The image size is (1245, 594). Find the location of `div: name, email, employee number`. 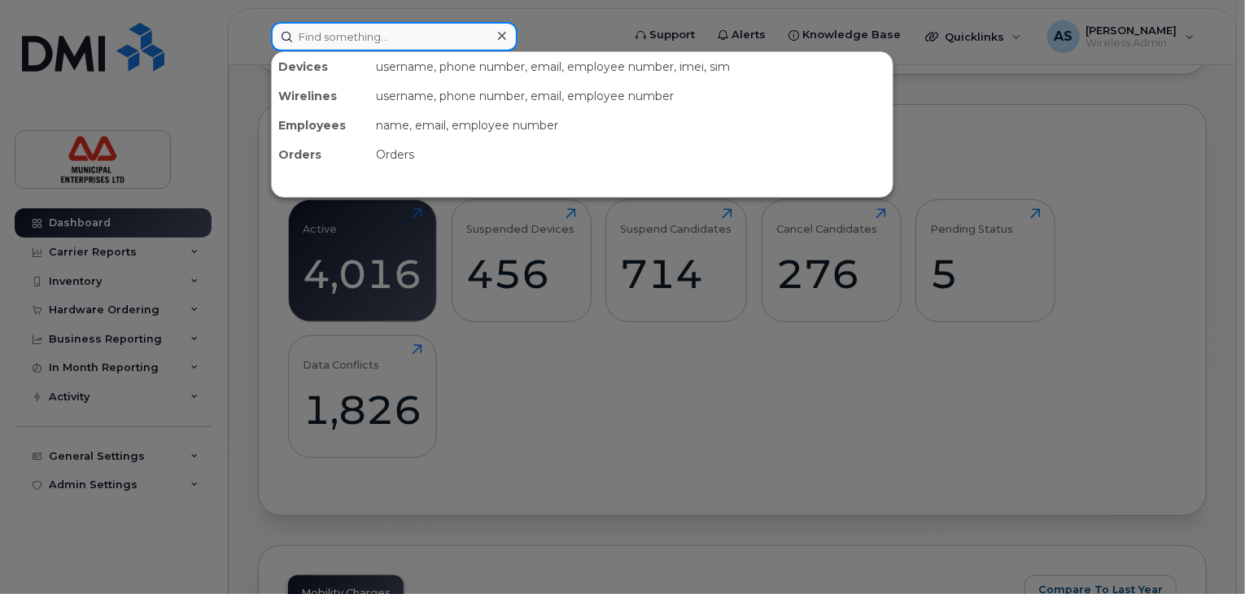

div: name, email, employee number is located at coordinates (631, 125).